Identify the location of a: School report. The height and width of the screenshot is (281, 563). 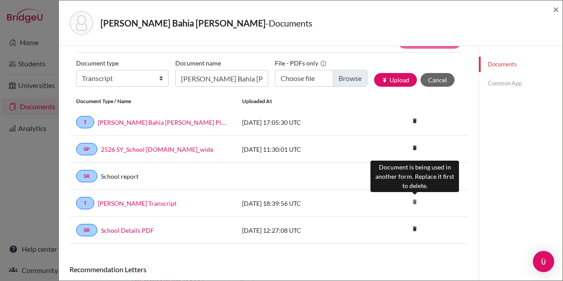
(120, 176).